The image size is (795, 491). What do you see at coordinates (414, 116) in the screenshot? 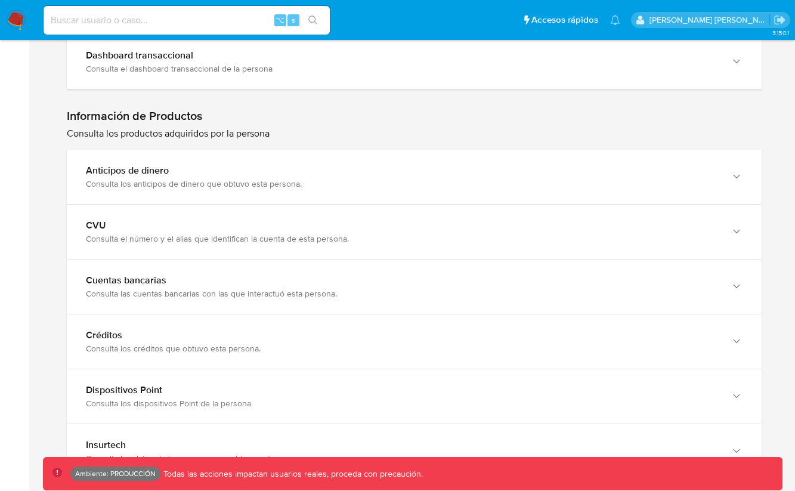
I see `h1: Información de Productos` at bounding box center [414, 116].